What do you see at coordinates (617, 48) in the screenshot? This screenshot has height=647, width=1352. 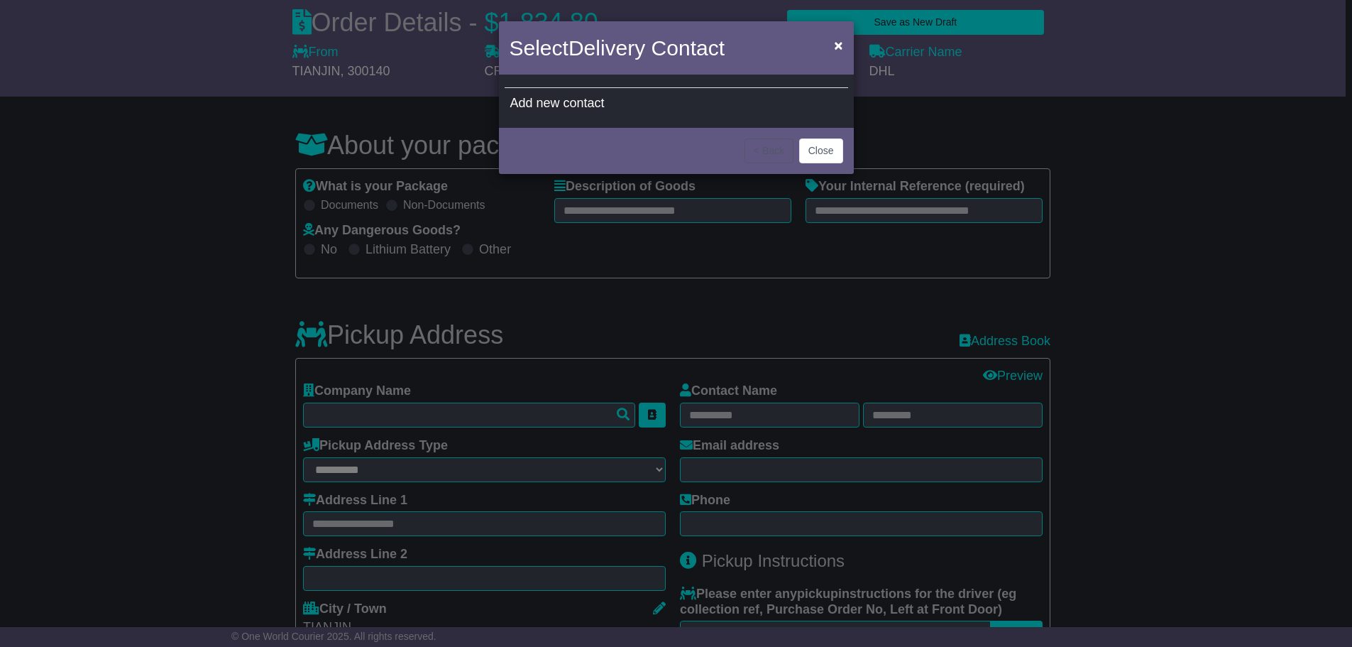 I see `h4: Select` at bounding box center [617, 48].